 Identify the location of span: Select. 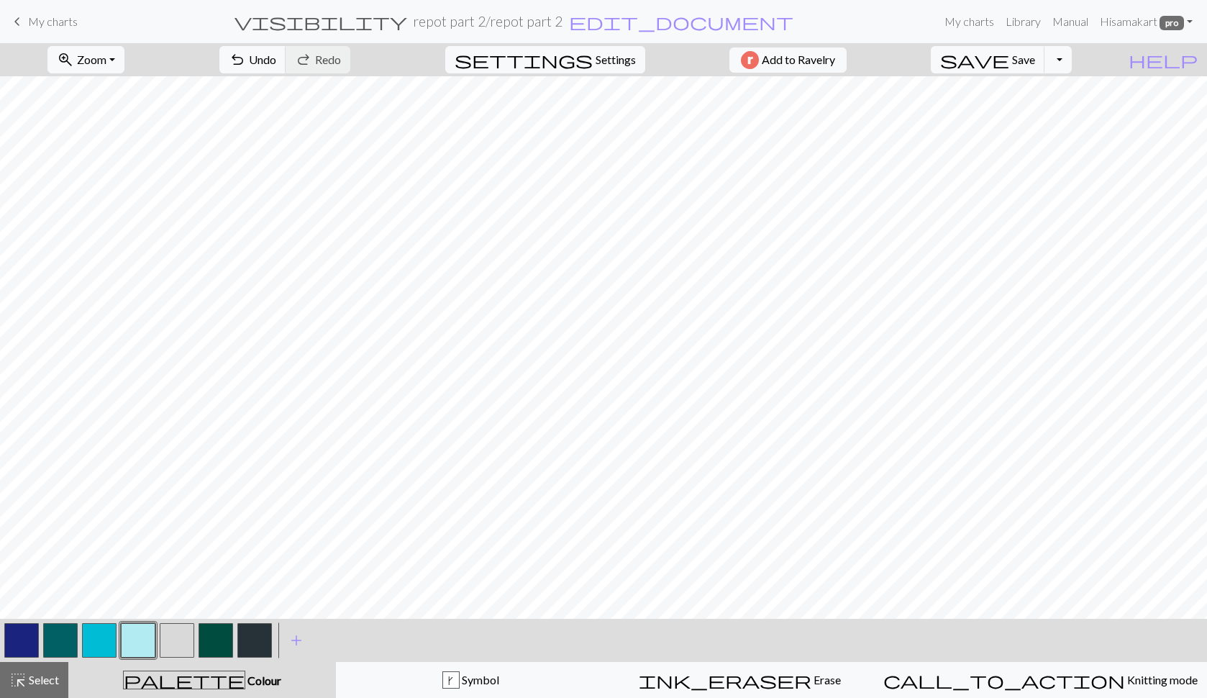
(42, 679).